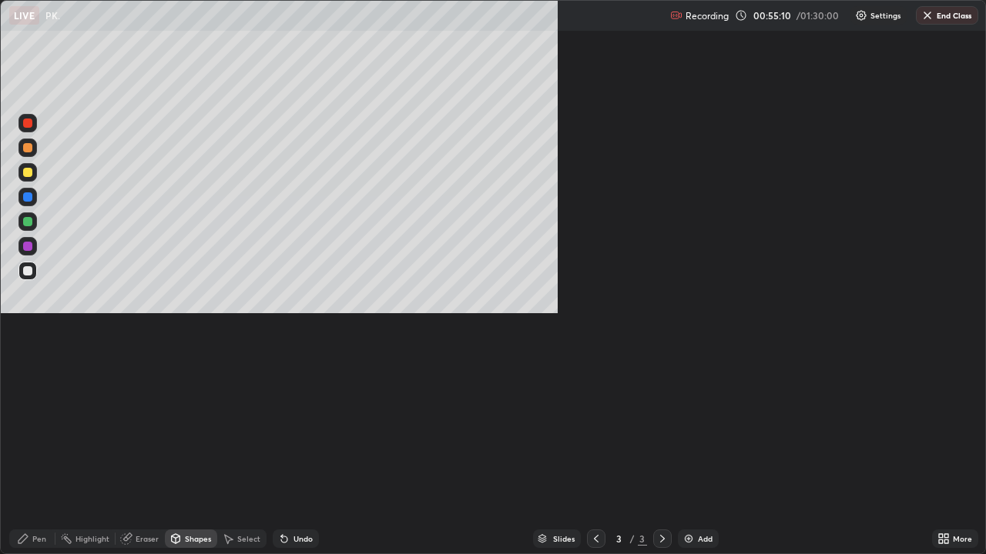  What do you see at coordinates (861, 15) in the screenshot?
I see `img: class-settings-icons` at bounding box center [861, 15].